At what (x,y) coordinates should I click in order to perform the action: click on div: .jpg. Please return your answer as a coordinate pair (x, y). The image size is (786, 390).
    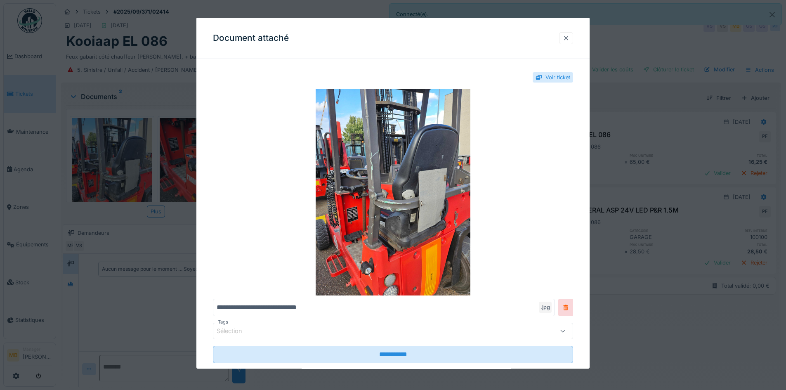
    Looking at the image, I should click on (545, 307).